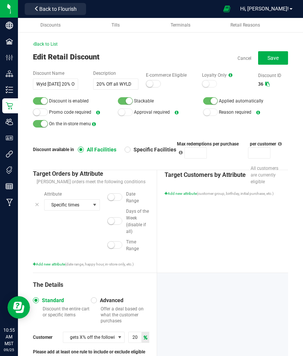 Image resolution: width=303 pixels, height=356 pixels. Describe the element at coordinates (261, 84) in the screenshot. I see `span: 36` at that location.